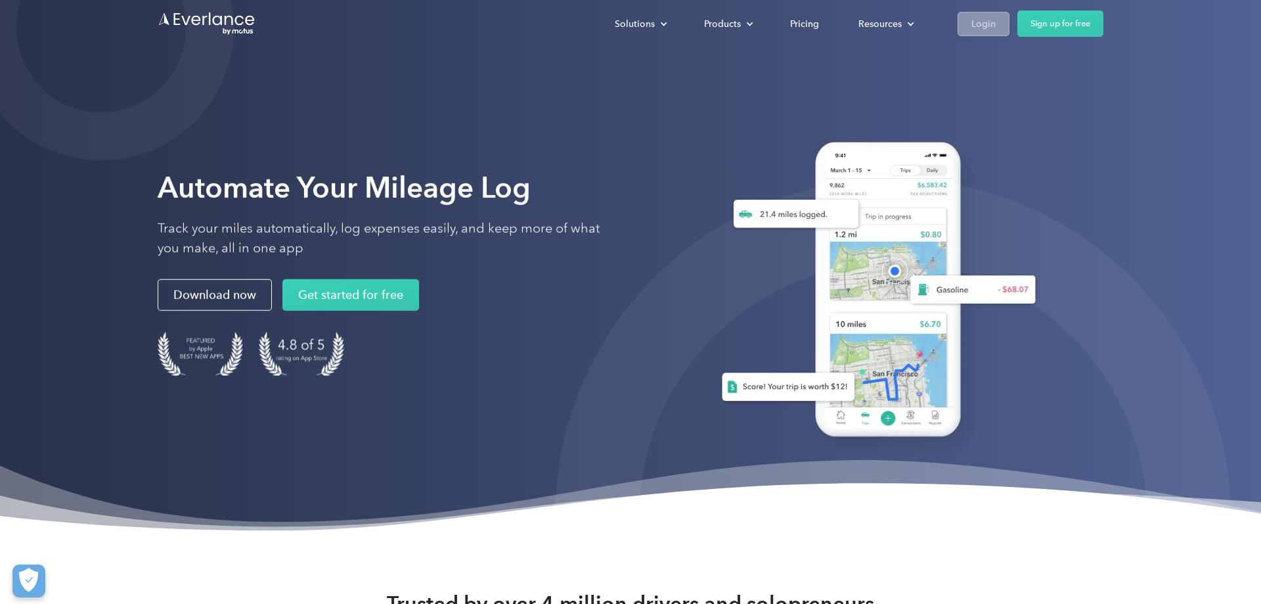  I want to click on a: Sign up for free, so click(1060, 24).